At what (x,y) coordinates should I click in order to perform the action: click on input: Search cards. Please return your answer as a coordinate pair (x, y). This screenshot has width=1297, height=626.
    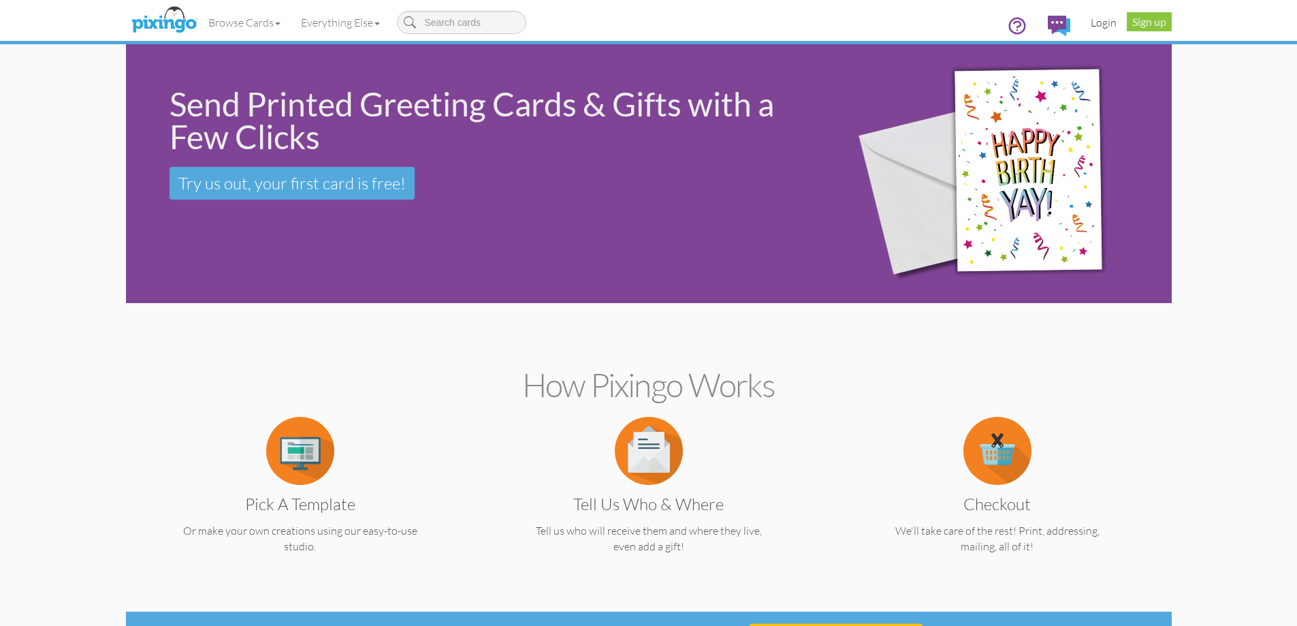
    Looking at the image, I should click on (462, 22).